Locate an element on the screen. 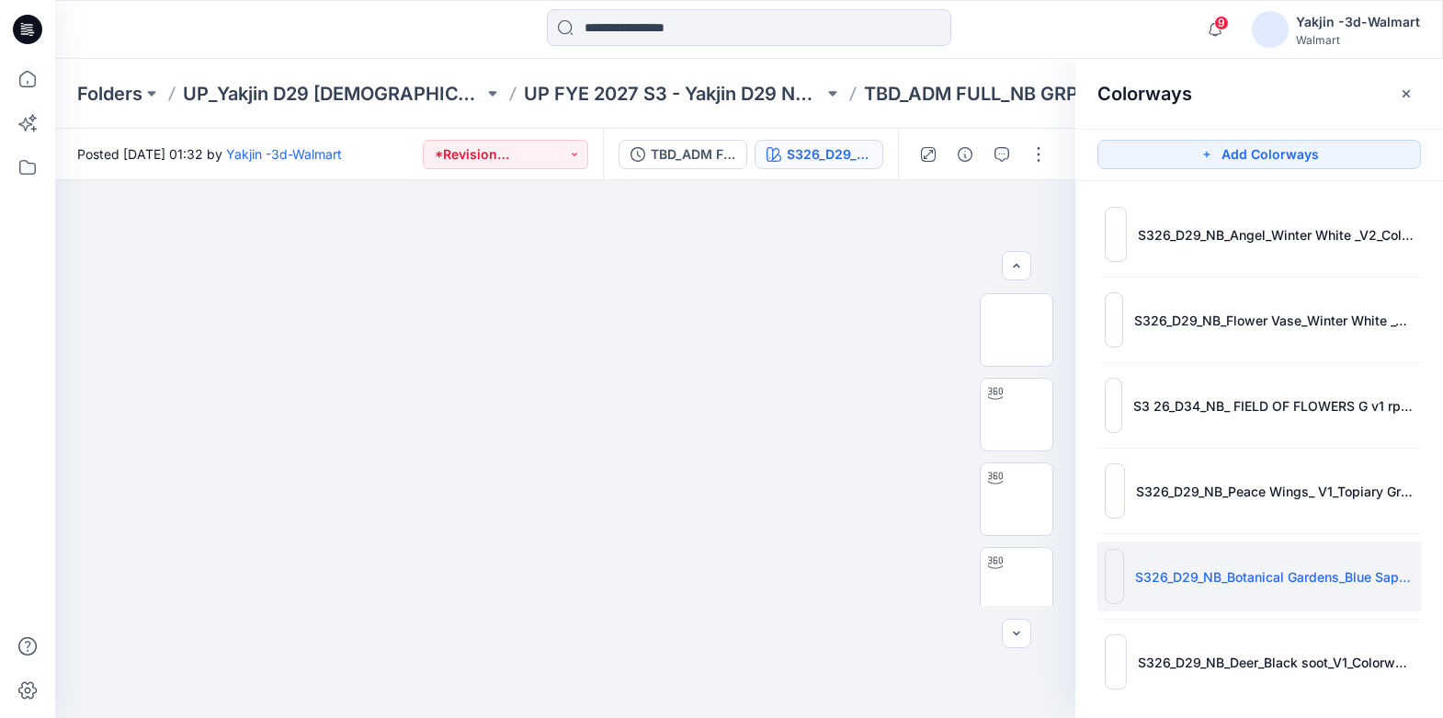 This screenshot has height=718, width=1443. p: S326_D29_NB_Flower Vase_Winter White _V1_Colorway 1_YJ/S3 26_D34_NB_RADISH FLORAL sm v2 rptcc_CW2... is located at coordinates (1273, 320).